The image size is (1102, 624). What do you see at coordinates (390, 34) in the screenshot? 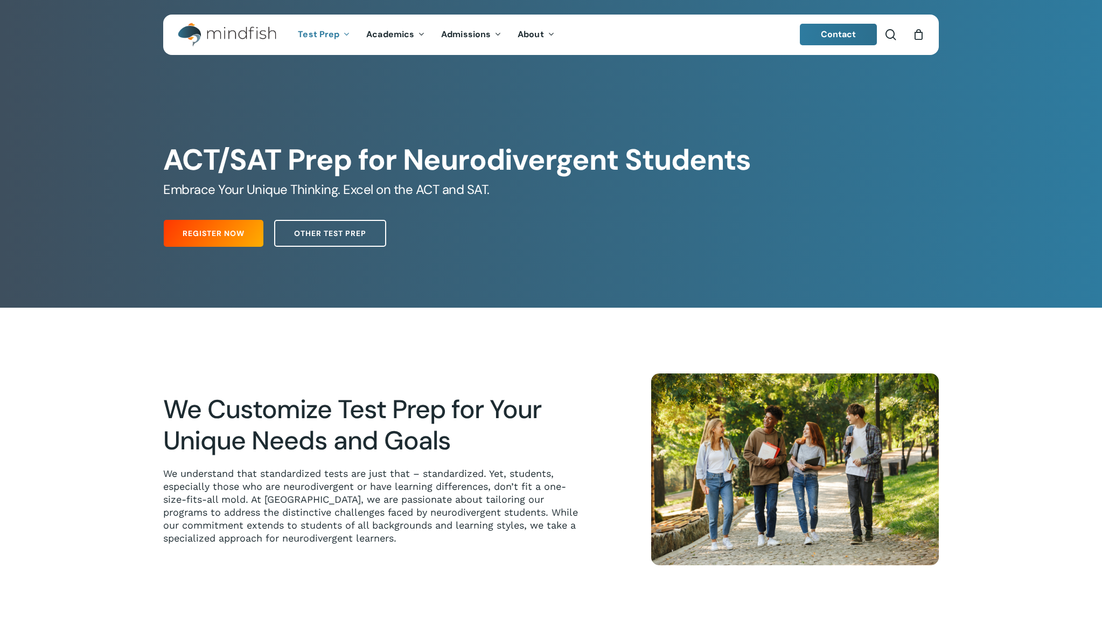
I see `span: Academics` at bounding box center [390, 34].